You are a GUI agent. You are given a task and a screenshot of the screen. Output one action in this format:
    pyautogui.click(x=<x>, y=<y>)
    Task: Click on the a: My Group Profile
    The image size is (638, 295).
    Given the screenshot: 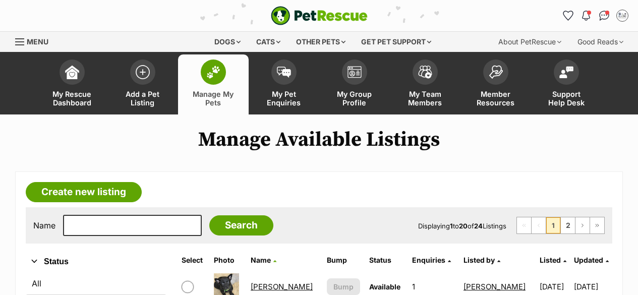 What is the action you would take?
    pyautogui.click(x=355, y=84)
    